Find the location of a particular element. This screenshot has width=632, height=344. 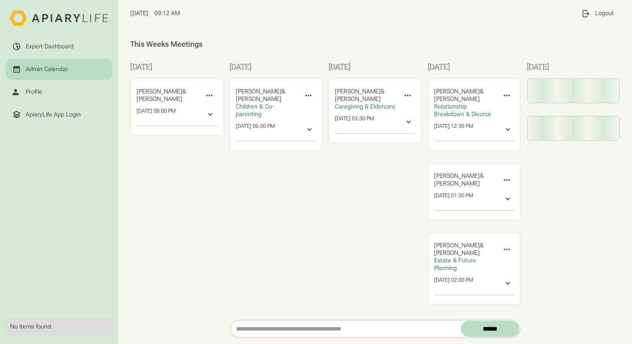

span: 09:12 AM is located at coordinates (167, 13).